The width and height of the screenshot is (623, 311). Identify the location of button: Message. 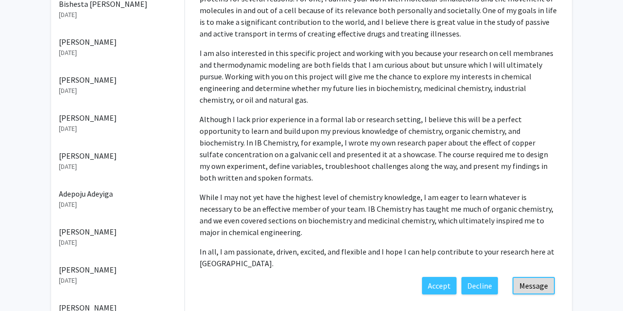
(533, 286).